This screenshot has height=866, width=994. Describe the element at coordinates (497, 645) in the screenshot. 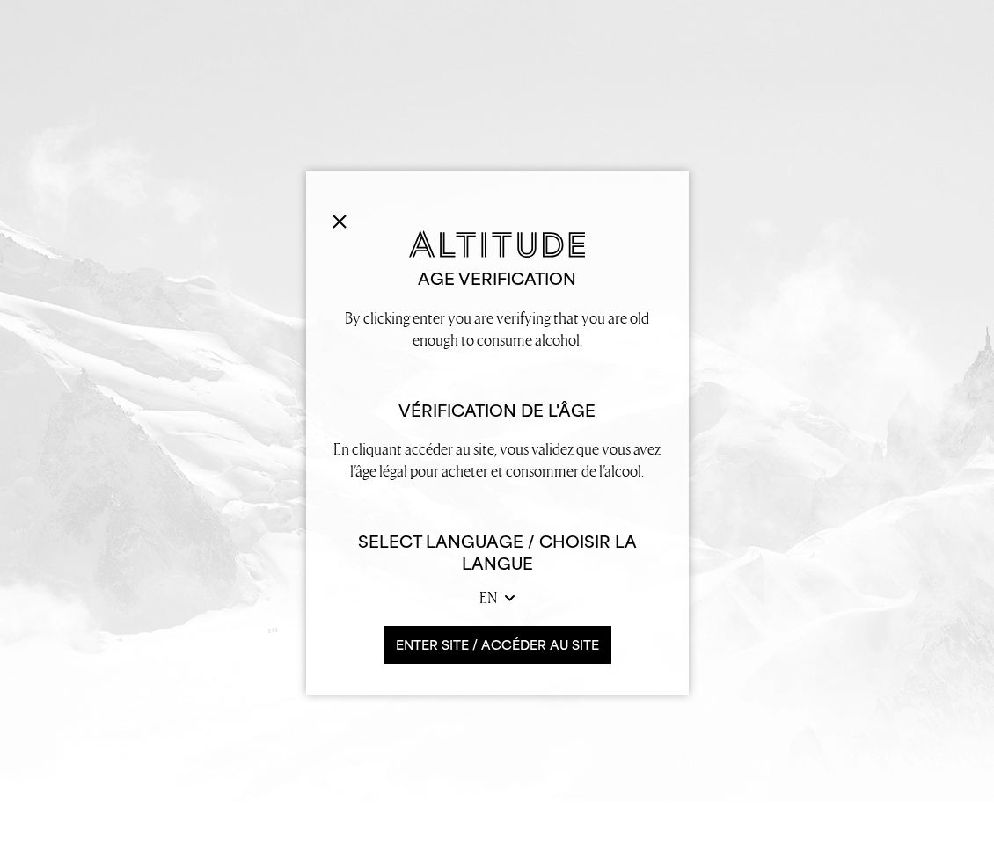

I see `button: ENTER SITE / accéder au site` at that location.